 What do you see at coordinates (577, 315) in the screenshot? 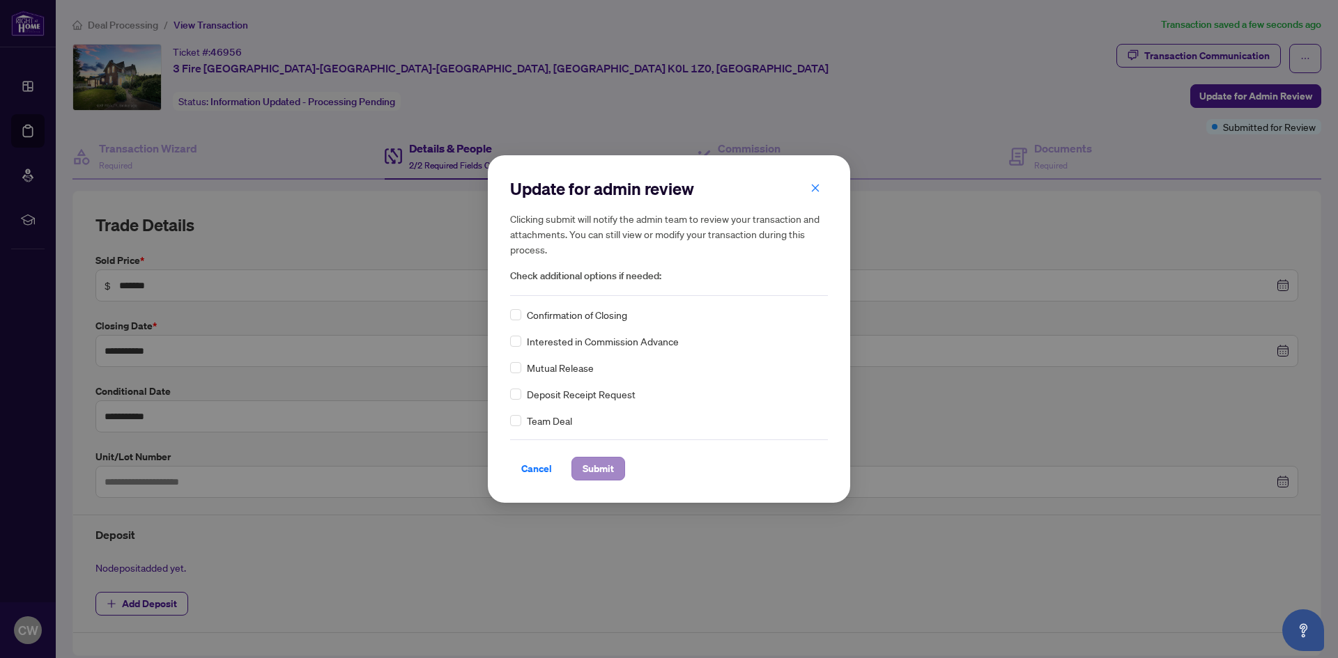
I see `span: Confirmation of Closing` at bounding box center [577, 315].